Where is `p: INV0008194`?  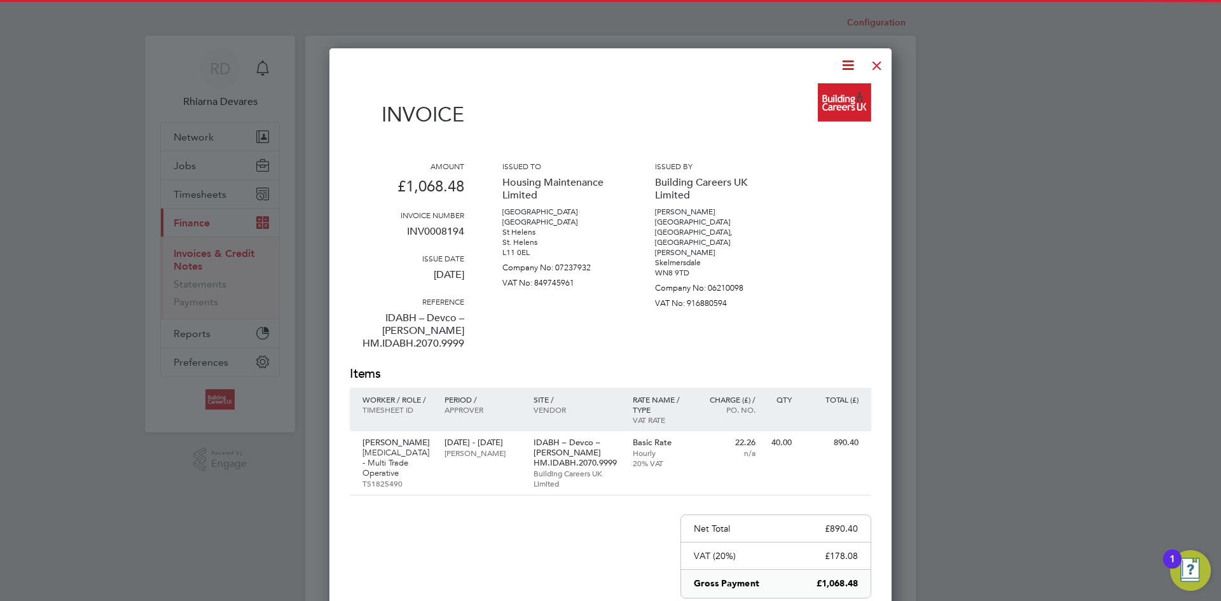
p: INV0008194 is located at coordinates (407, 236).